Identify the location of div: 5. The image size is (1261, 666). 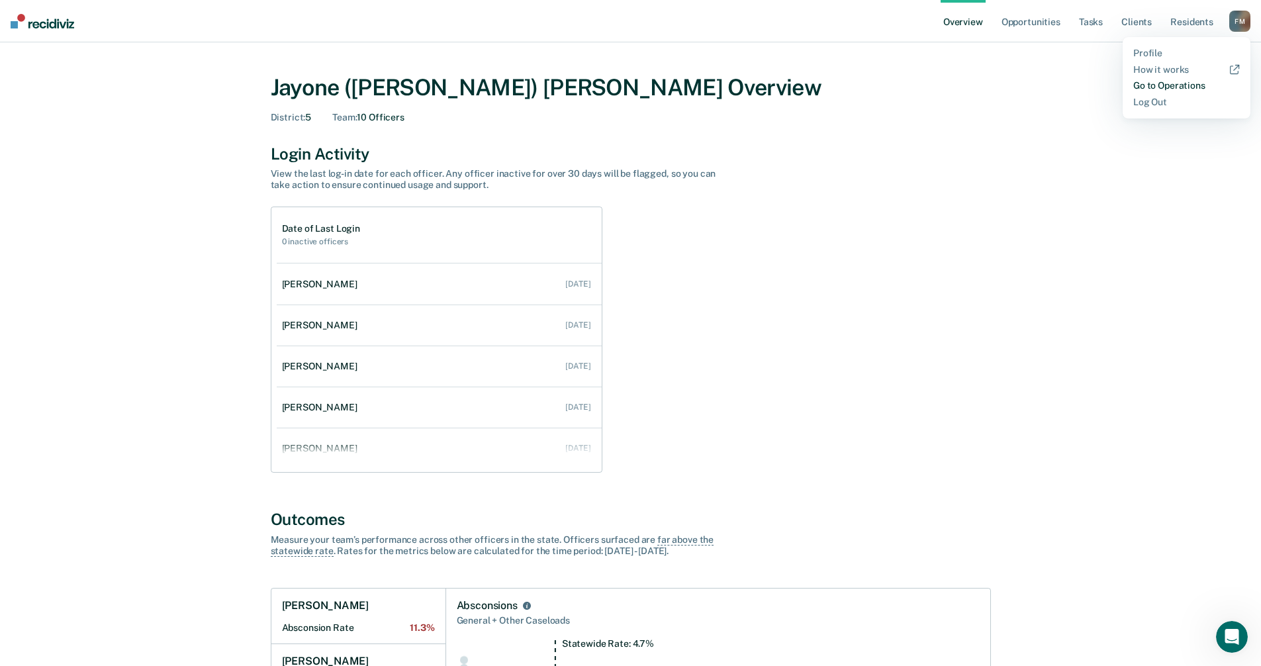
(291, 117).